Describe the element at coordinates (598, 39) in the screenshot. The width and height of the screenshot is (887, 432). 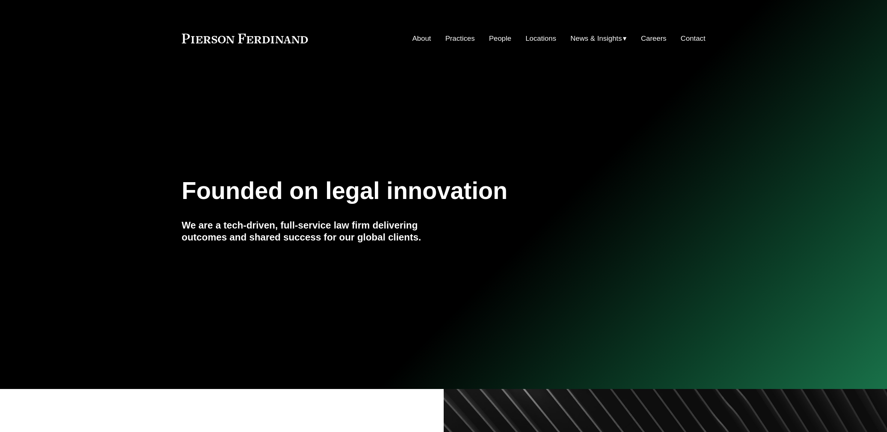
I see `a: folder dropdown` at that location.